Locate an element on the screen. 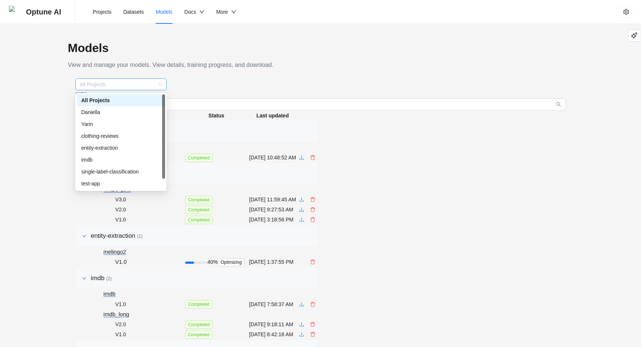 This screenshot has height=347, width=641. div: Yarin is located at coordinates (121, 124).